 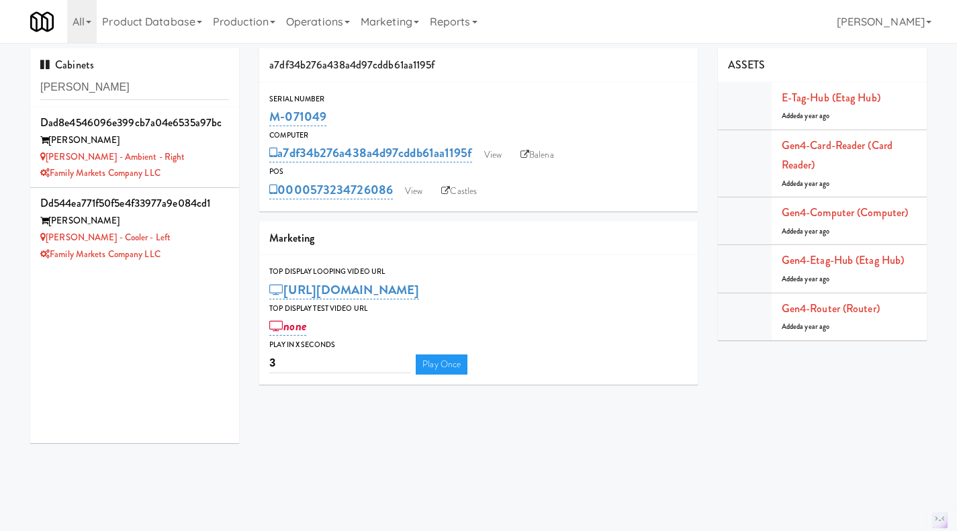 What do you see at coordinates (844, 212) in the screenshot?
I see `a: Gen4-computer (Computer)` at bounding box center [844, 212].